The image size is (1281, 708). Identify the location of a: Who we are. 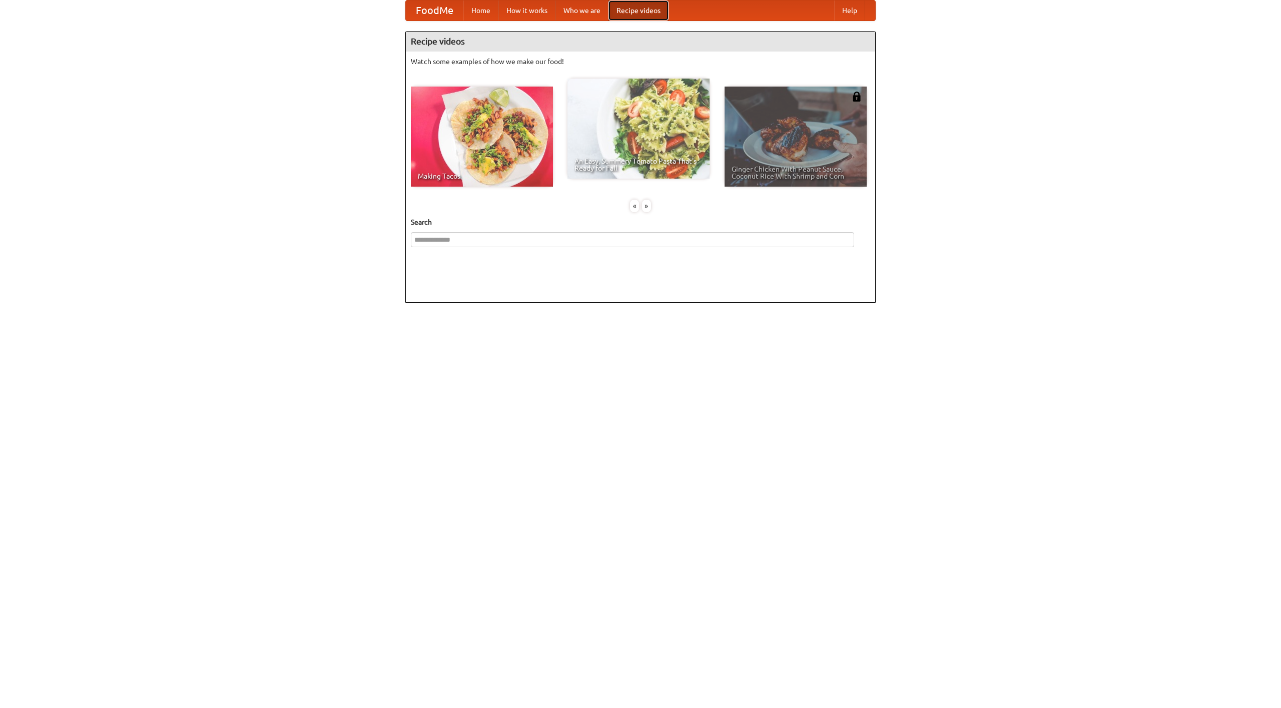
(582, 11).